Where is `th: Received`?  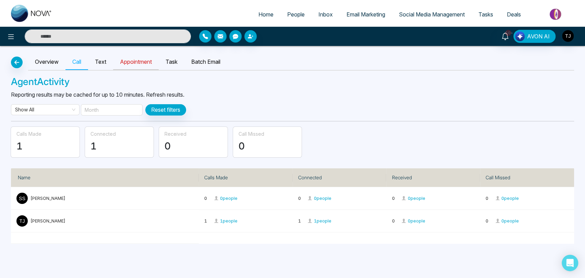 th: Received is located at coordinates (434, 178).